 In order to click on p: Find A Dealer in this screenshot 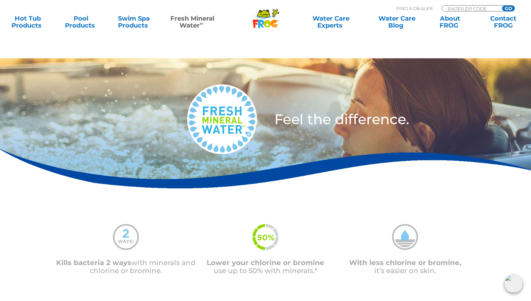, I will do `click(414, 8)`.